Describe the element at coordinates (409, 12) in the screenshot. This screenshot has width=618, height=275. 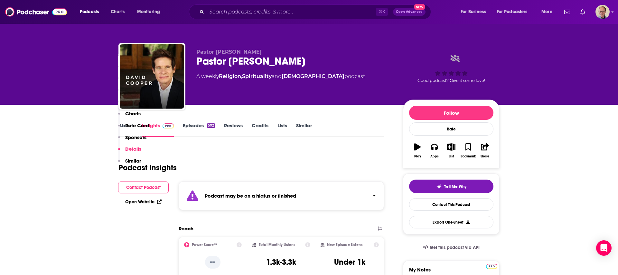
I see `span: Open Advanced` at that location.